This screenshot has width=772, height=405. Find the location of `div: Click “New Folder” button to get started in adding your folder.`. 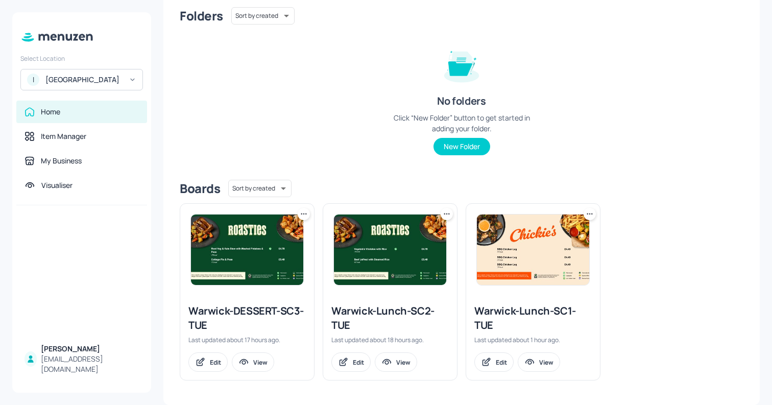

div: Click “New Folder” button to get started in adding your folder. is located at coordinates (461, 123).